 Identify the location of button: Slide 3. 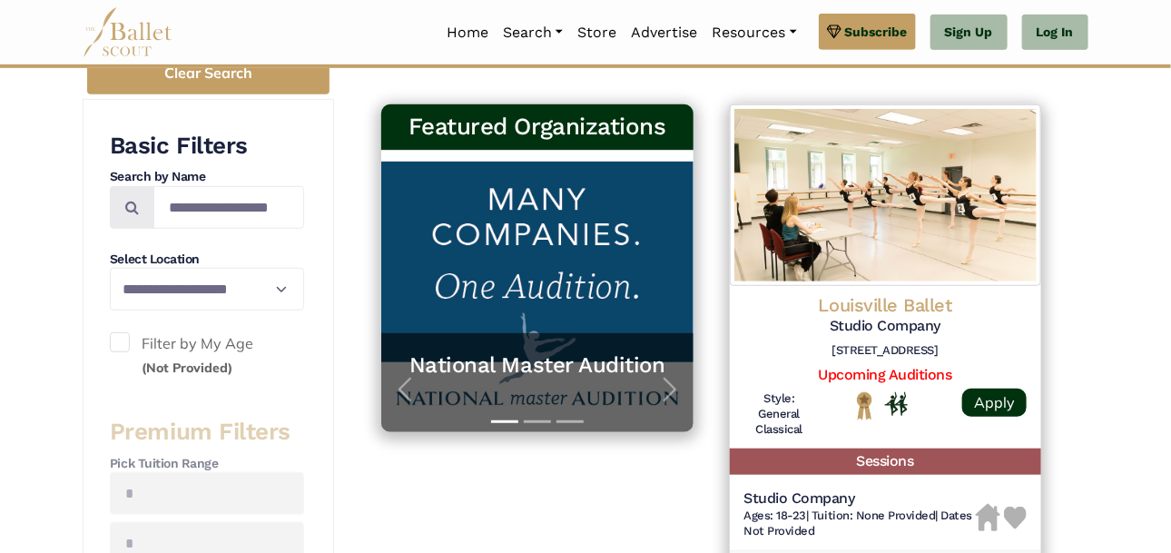
(570, 421).